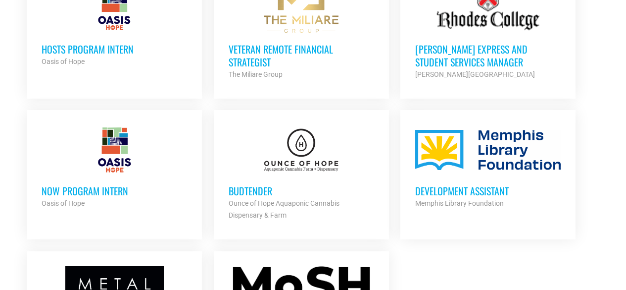 Image resolution: width=626 pixels, height=290 pixels. I want to click on strong: The Miliare Group, so click(255, 74).